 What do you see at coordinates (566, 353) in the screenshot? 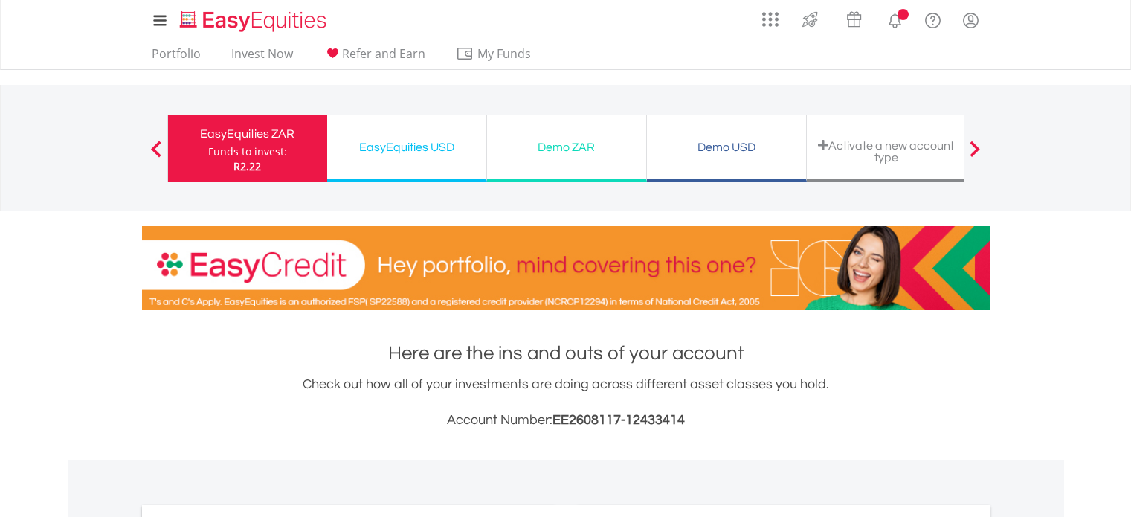
I see `h1: Here are the ins and outs of your account` at bounding box center [566, 353].